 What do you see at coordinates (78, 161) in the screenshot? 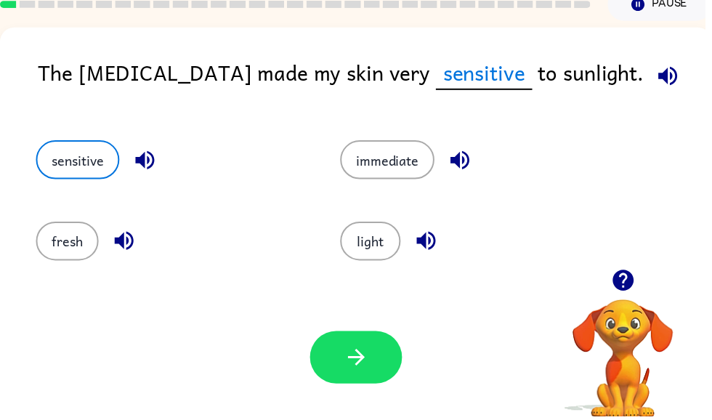
I see `button: sensitive` at bounding box center [78, 161].